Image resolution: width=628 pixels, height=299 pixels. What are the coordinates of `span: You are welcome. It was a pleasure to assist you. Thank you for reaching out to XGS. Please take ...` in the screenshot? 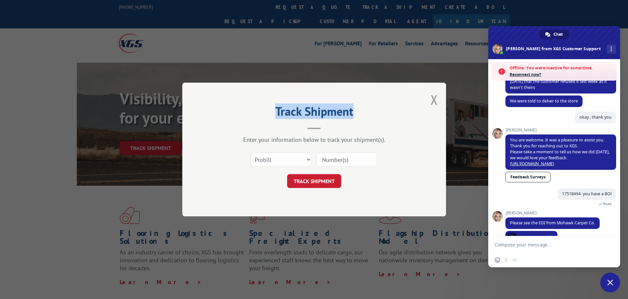 It's located at (560, 151).